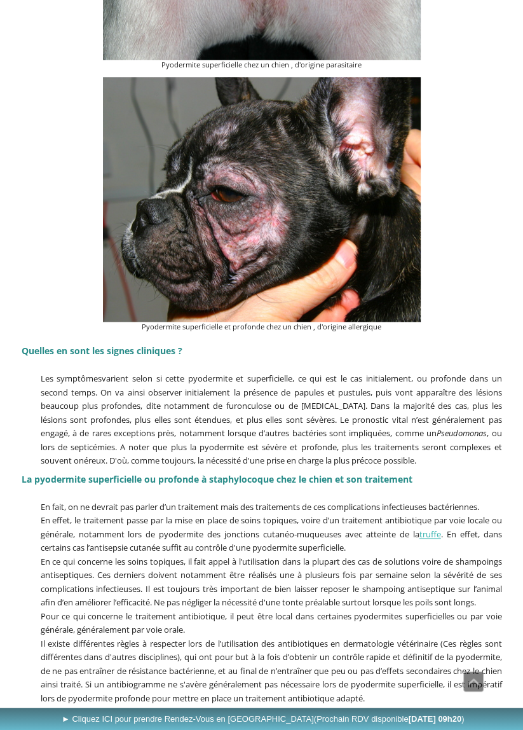  Describe the element at coordinates (271, 419) in the screenshot. I see `span: varient selon si cette pyodermite et superficielle, ce qui est le cas initialement, ou profonde d...` at that location.